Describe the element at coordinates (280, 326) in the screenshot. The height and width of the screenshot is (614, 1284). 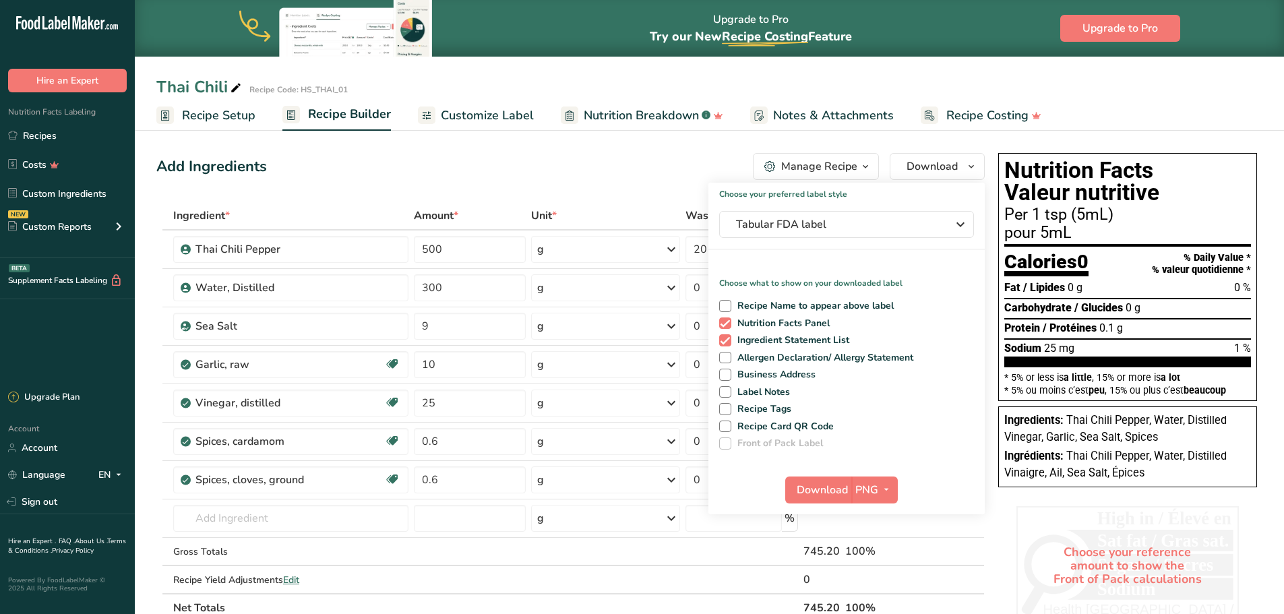
I see `div: Sea Salt` at that location.